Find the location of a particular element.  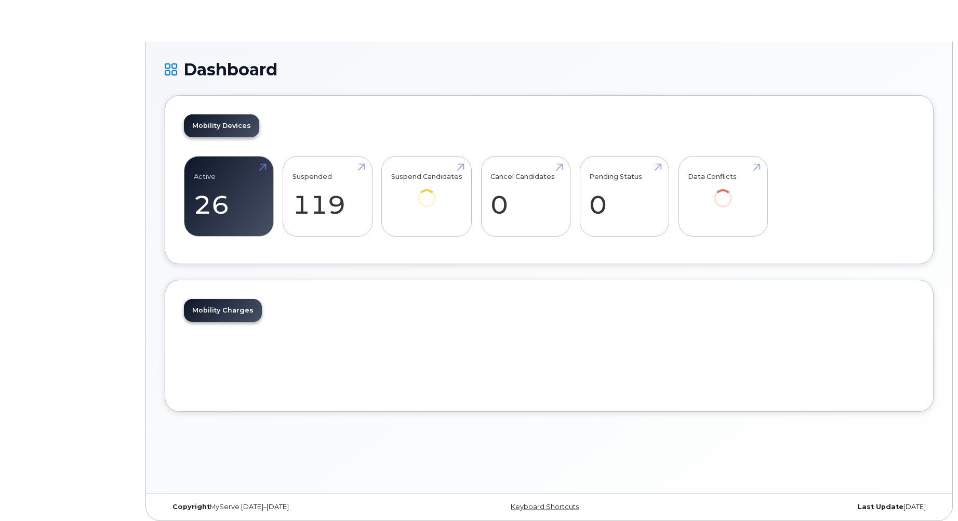

a: Mobility Devices is located at coordinates (221, 126).